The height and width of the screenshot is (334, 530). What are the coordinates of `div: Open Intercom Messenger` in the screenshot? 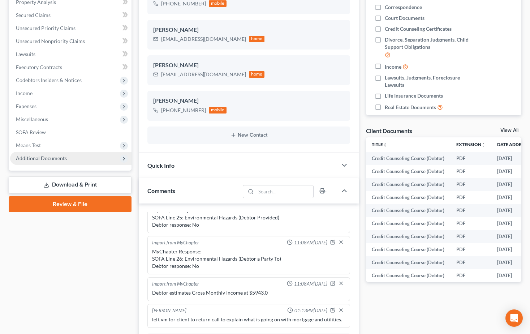 It's located at (514, 318).